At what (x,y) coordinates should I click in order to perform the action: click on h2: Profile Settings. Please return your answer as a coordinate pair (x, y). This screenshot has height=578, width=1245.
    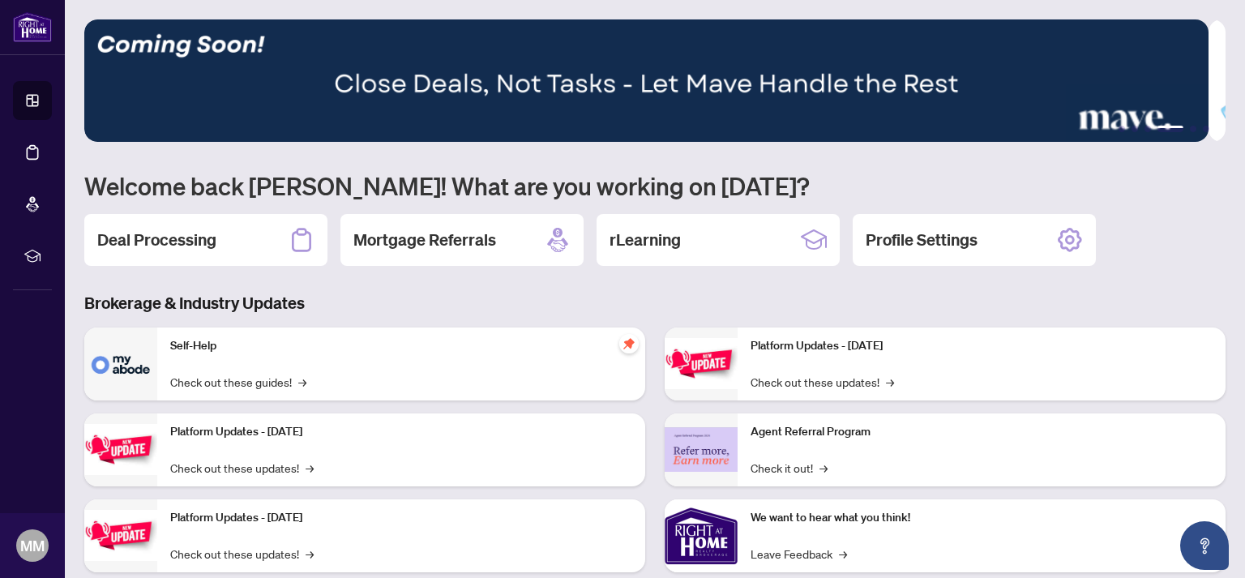
    Looking at the image, I should click on (921, 240).